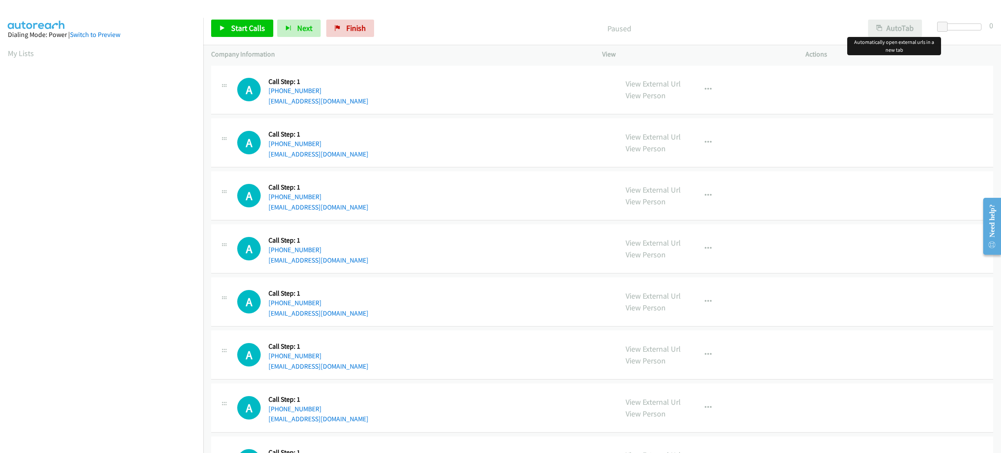  What do you see at coordinates (102, 35) in the screenshot?
I see `div: Dialing Mode: Power |` at bounding box center [102, 35].